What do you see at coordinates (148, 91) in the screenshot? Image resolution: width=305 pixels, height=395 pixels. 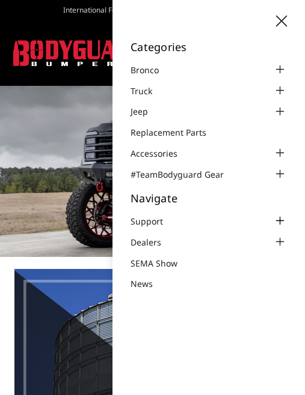 I see `a: Truck` at bounding box center [148, 91].